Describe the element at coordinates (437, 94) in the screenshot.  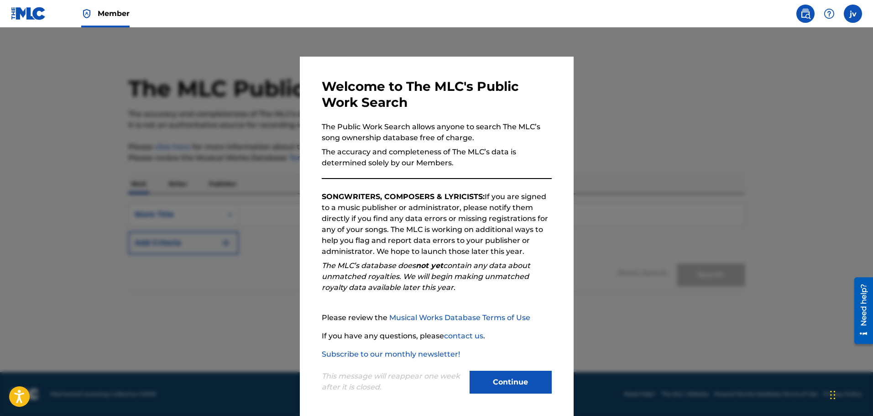
I see `h3: Welcome to The MLC's Public Work Search` at that location.